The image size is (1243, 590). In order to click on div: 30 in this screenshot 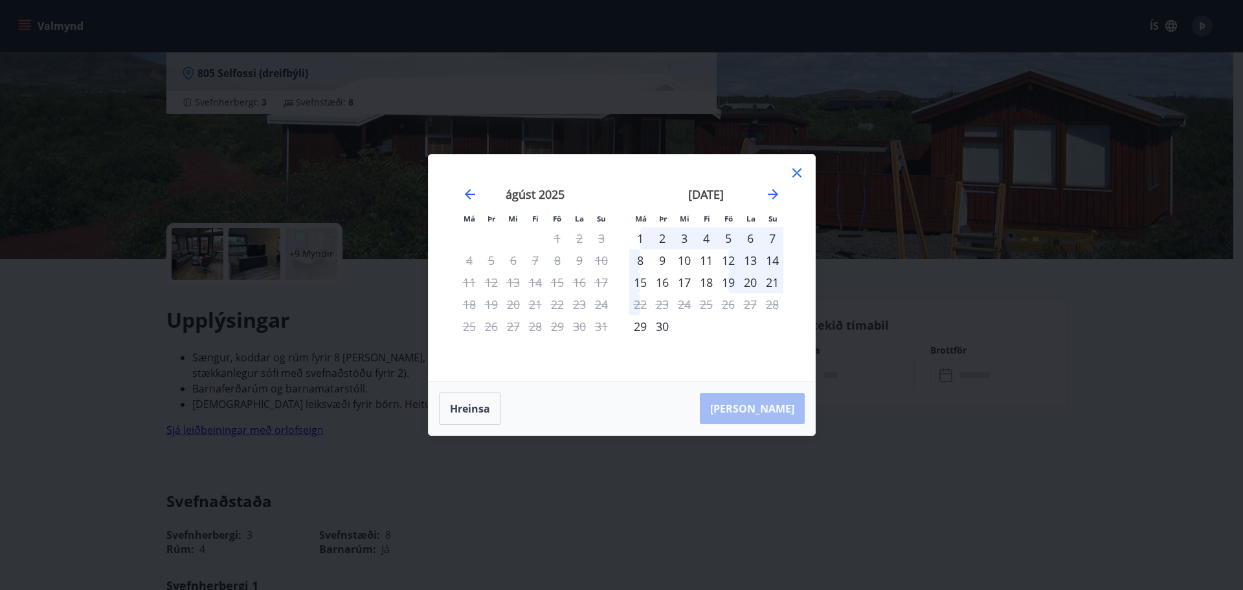, I will do `click(662, 326)`.